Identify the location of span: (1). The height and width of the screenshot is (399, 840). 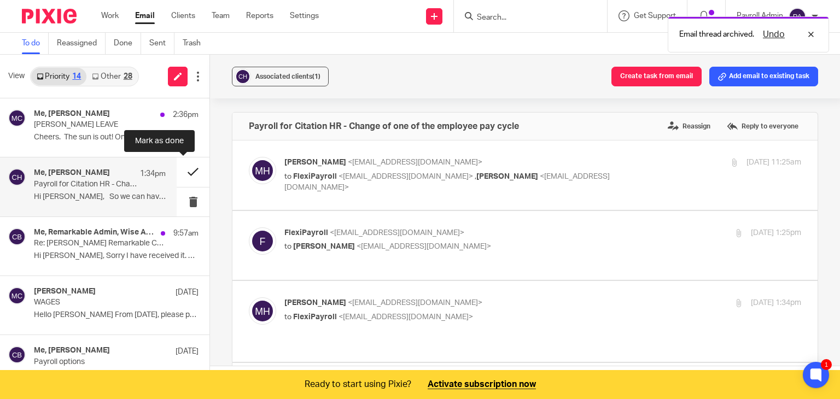
(316, 77).